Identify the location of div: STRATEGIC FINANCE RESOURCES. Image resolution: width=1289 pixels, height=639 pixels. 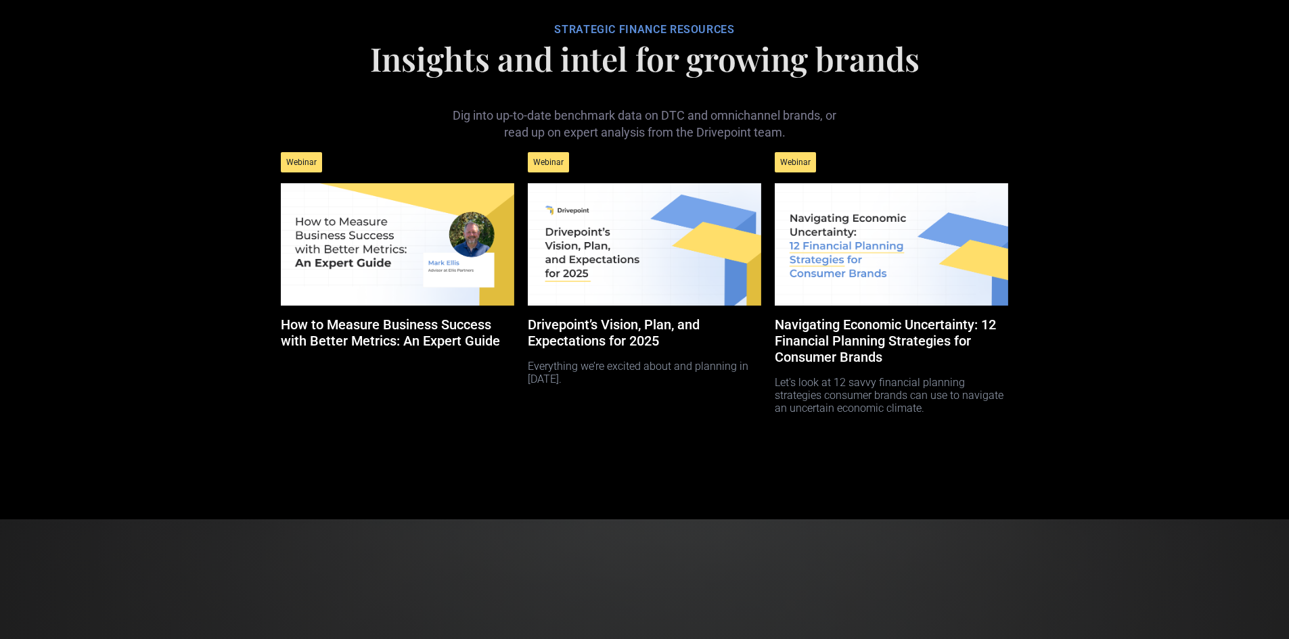
(644, 30).